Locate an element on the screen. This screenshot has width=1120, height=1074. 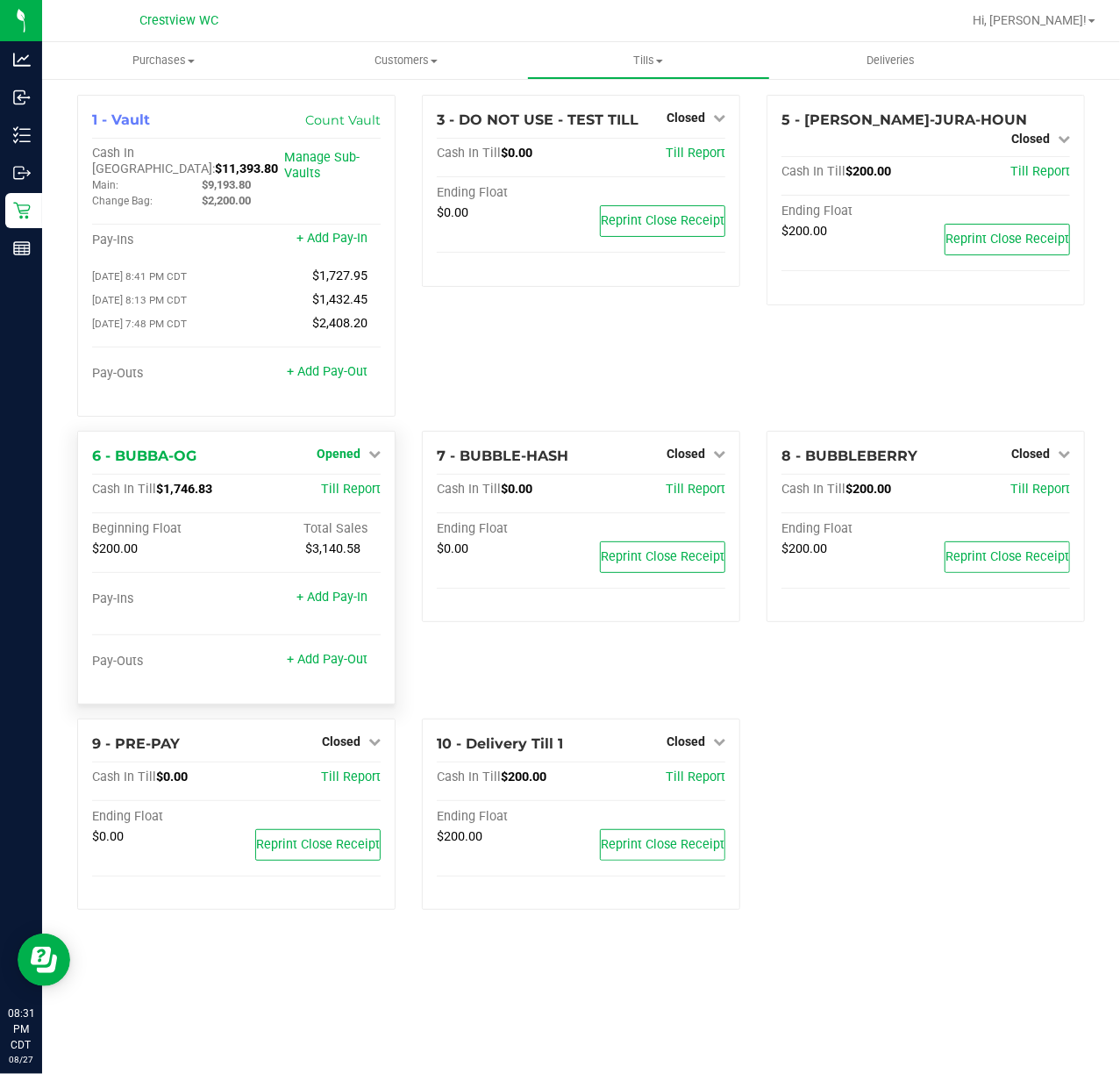
a: Customers is located at coordinates (406, 60).